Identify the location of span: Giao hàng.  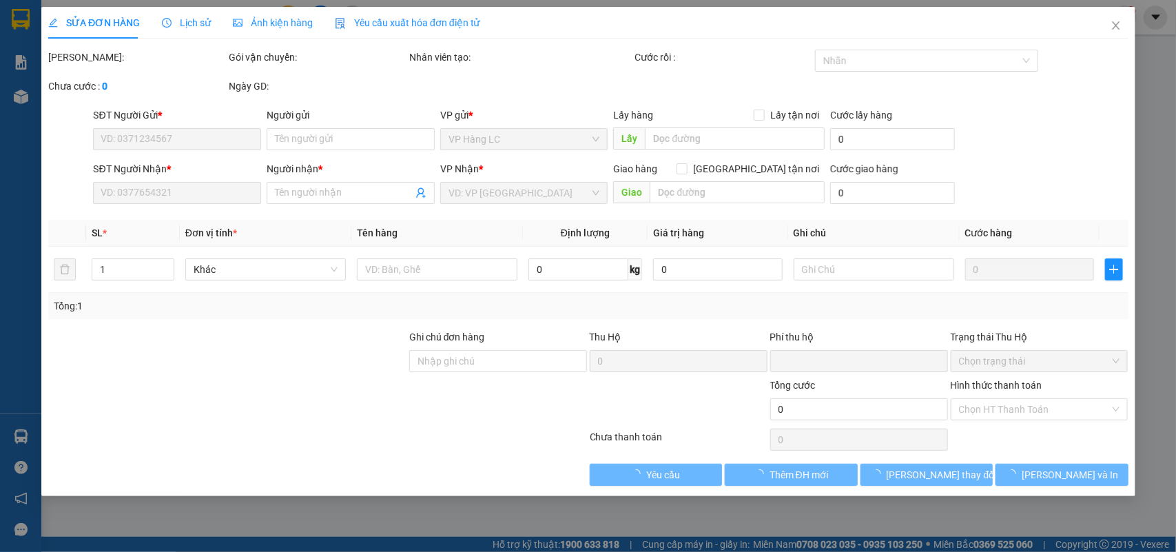
(635, 169).